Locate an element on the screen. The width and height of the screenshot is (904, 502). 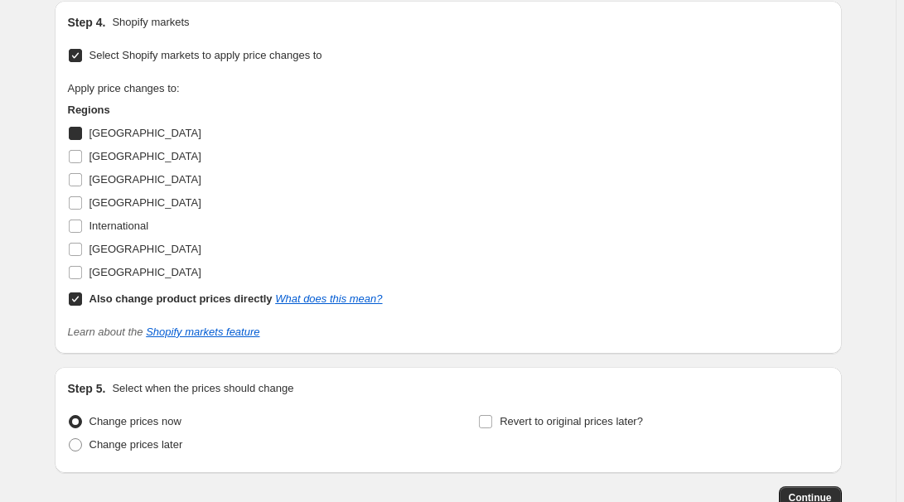
span: Change prices now is located at coordinates (135, 421).